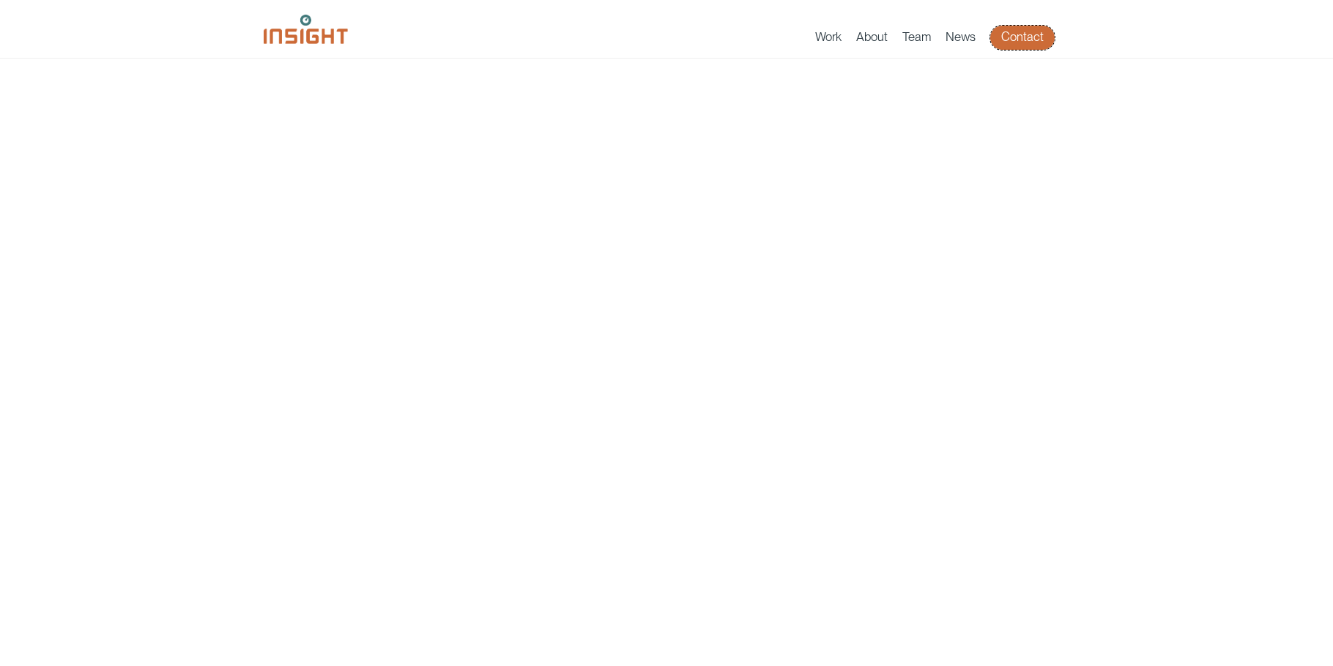  I want to click on a: Contact, so click(1022, 37).